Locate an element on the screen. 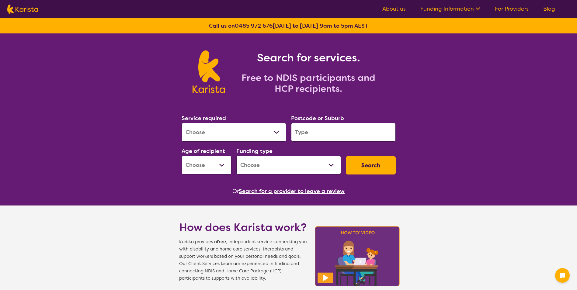 The image size is (577, 290). h1: Search for services. is located at coordinates (309, 58).